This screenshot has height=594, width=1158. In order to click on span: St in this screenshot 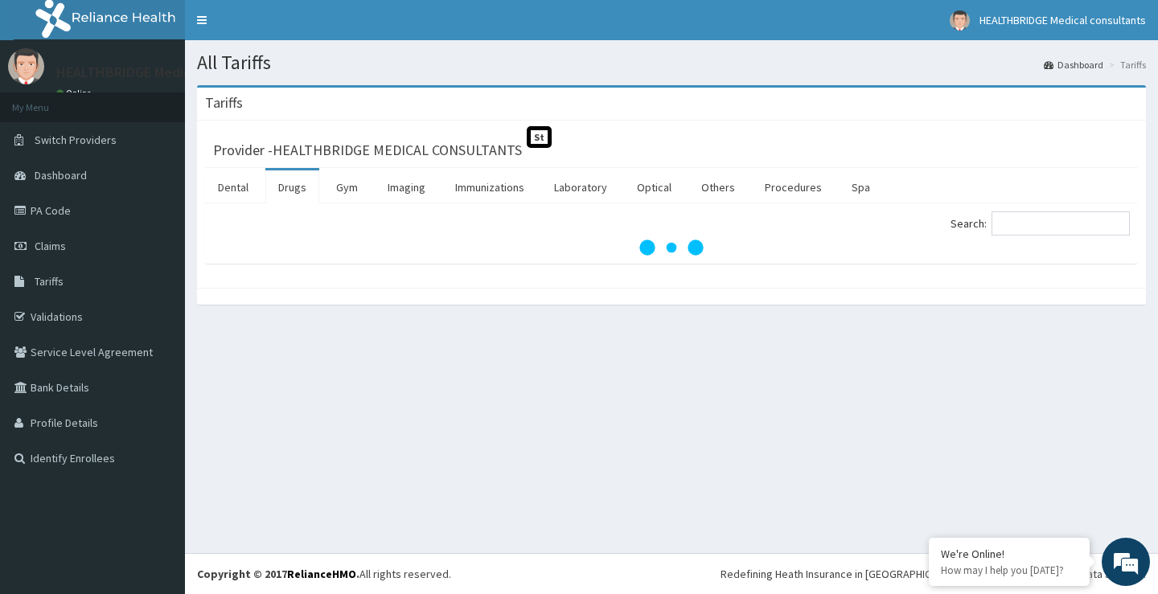, I will do `click(539, 137)`.